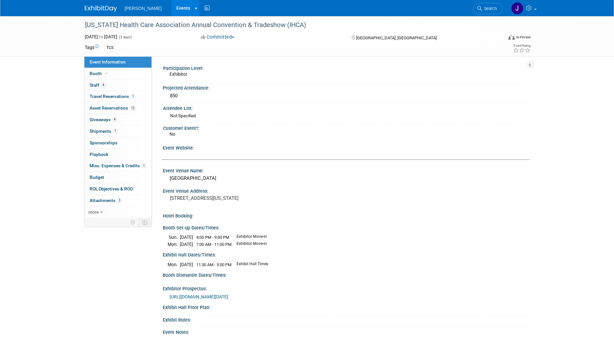 The height and width of the screenshot is (348, 614). Describe the element at coordinates (346, 190) in the screenshot. I see `div: Event Venue Address:` at that location.